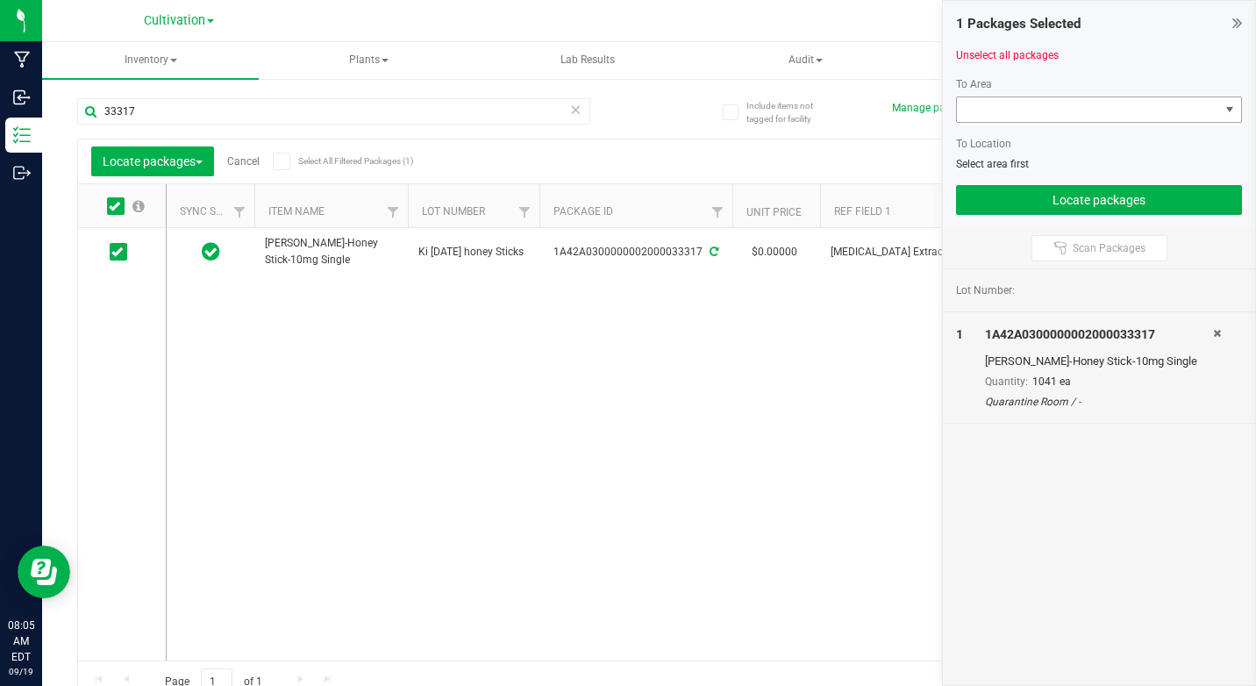 The height and width of the screenshot is (686, 1256). What do you see at coordinates (22, 97) in the screenshot?
I see `inline-svg: Inbound` at bounding box center [22, 97].